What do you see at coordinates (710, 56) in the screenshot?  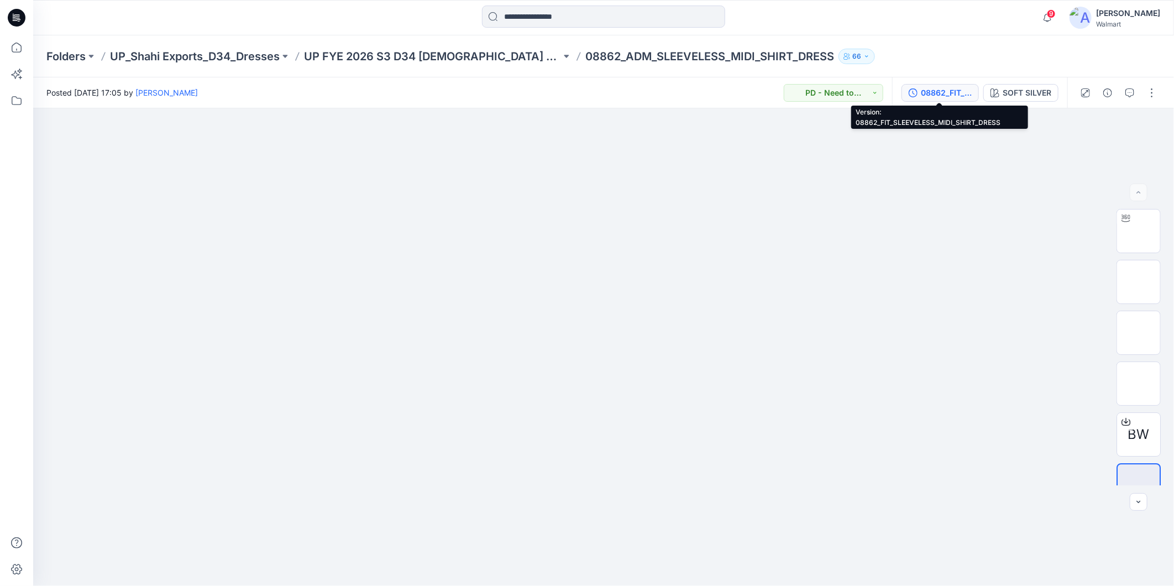 I see `p: 08862_ADM_SLEEVELESS_MIDI_SHIRT_DRESS` at bounding box center [710, 56].